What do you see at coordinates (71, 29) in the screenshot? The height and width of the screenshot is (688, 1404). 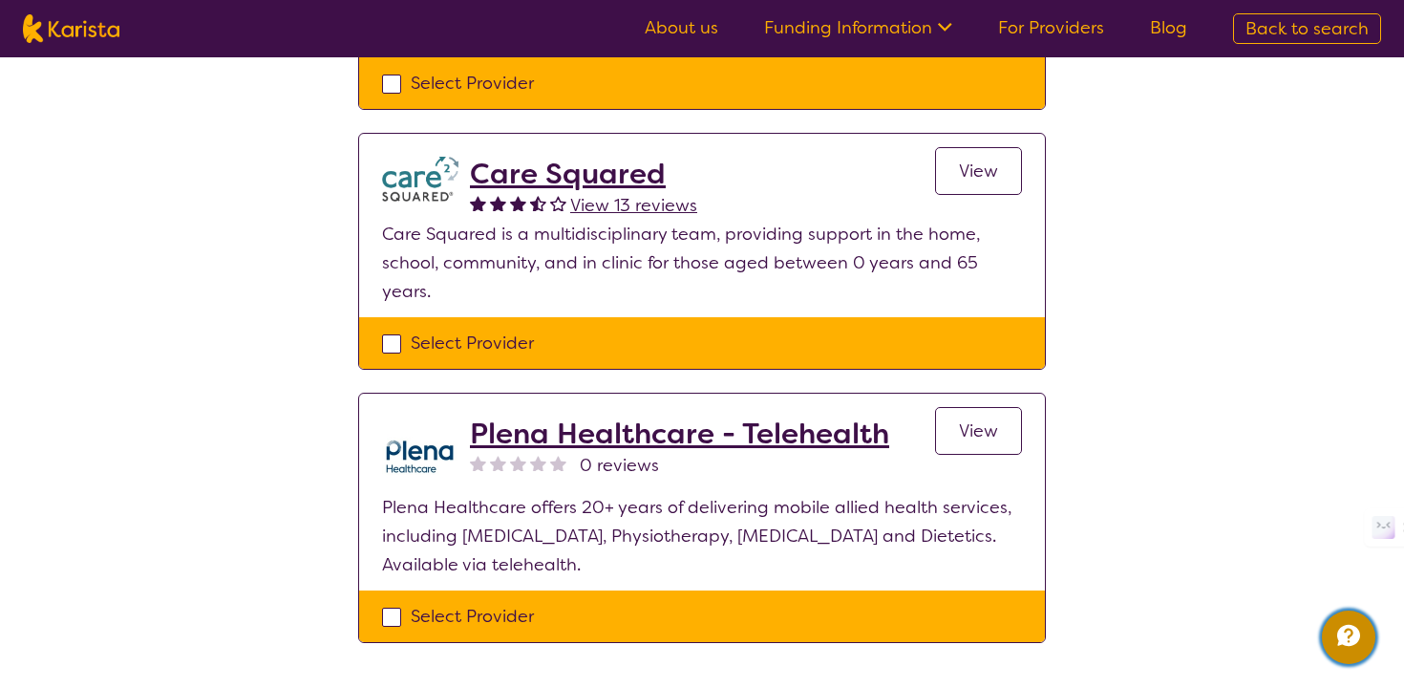 I see `img: Karista logo` at bounding box center [71, 29].